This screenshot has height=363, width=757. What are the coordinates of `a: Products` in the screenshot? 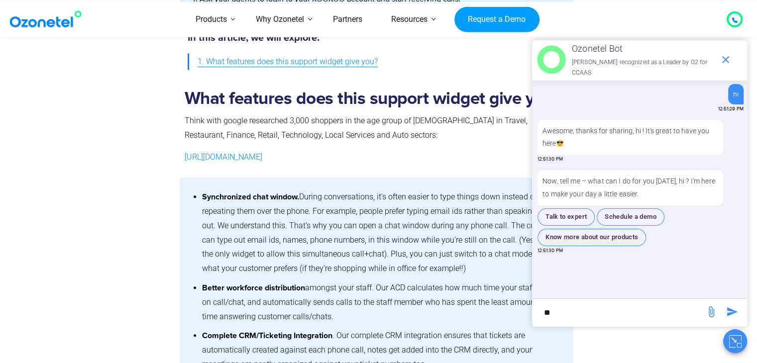 It's located at (211, 19).